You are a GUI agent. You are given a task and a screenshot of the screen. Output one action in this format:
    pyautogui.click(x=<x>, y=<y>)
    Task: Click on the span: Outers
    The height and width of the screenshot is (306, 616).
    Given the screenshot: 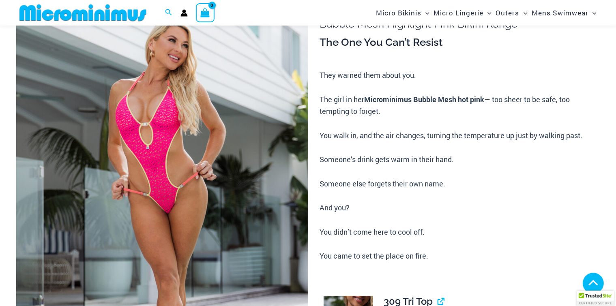 What is the action you would take?
    pyautogui.click(x=508, y=13)
    